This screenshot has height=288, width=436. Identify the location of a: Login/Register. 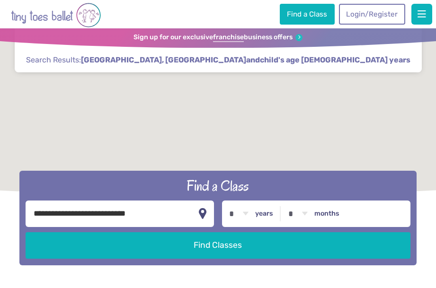
(372, 14).